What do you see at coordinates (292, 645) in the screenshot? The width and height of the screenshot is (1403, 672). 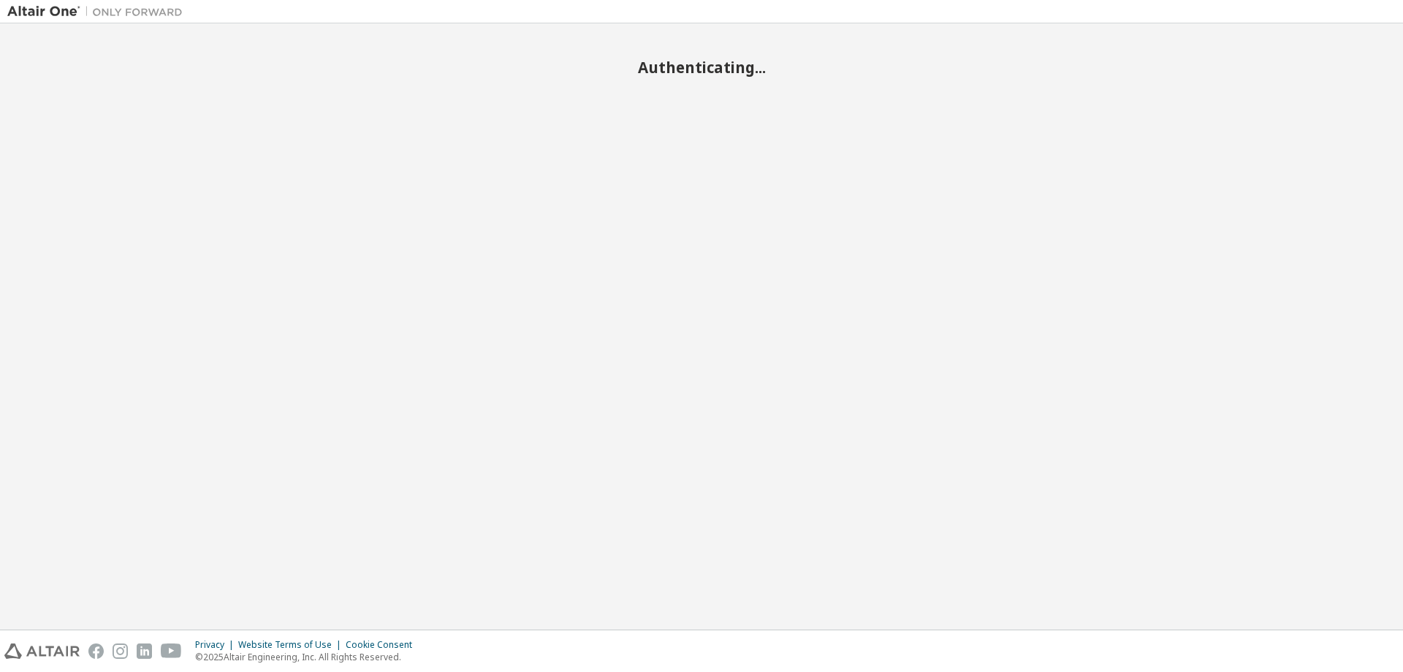 I see `div: Website Terms of Use` at bounding box center [292, 645].